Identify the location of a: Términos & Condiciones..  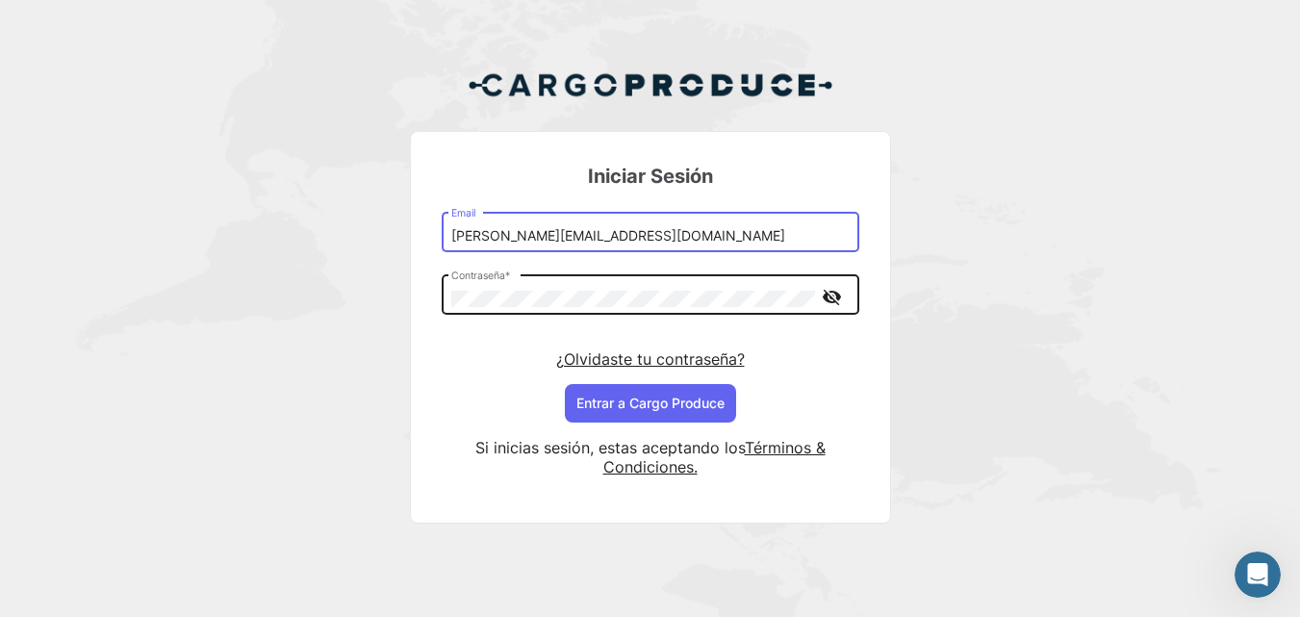
(714, 457).